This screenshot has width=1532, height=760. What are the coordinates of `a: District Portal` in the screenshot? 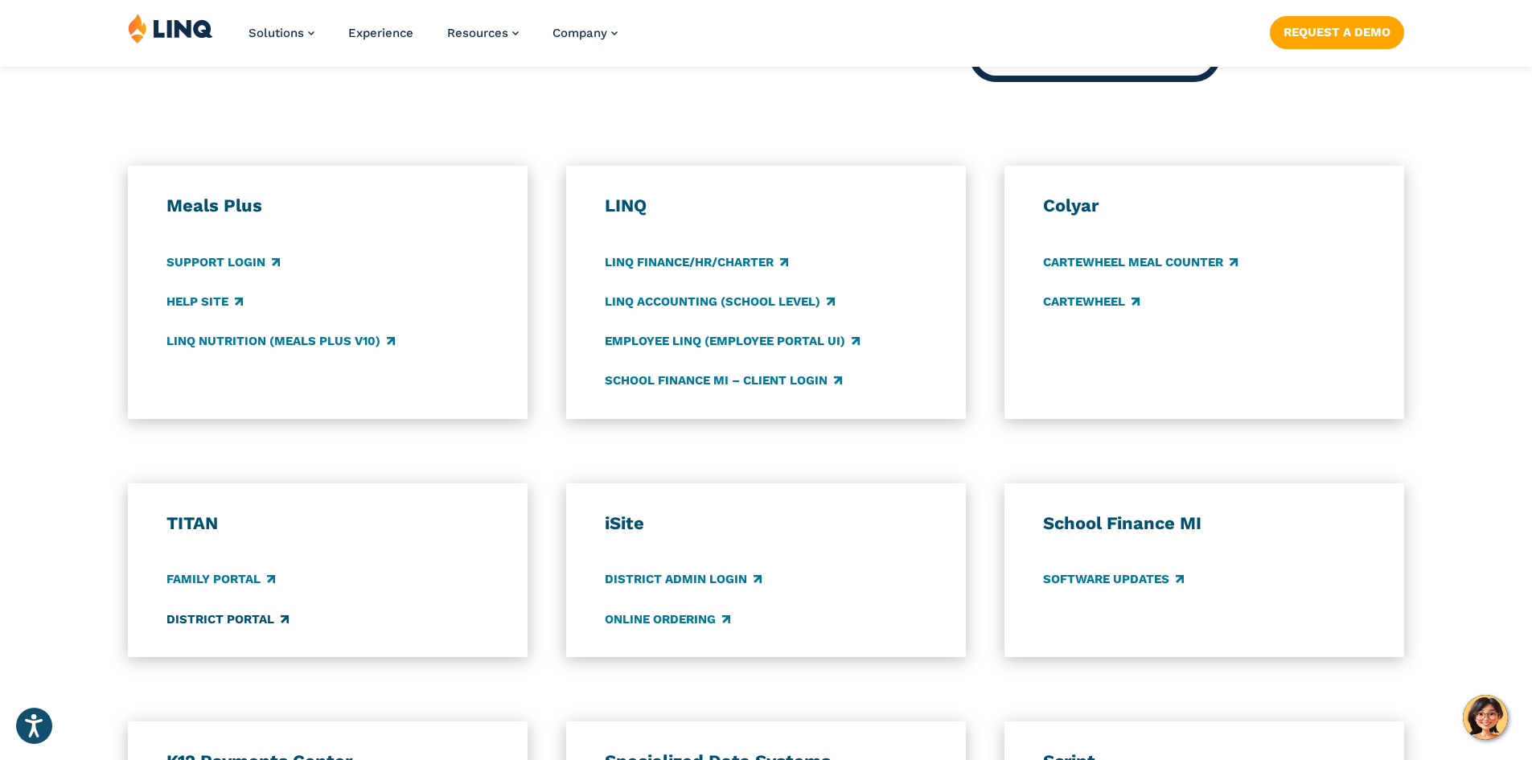 It's located at (228, 619).